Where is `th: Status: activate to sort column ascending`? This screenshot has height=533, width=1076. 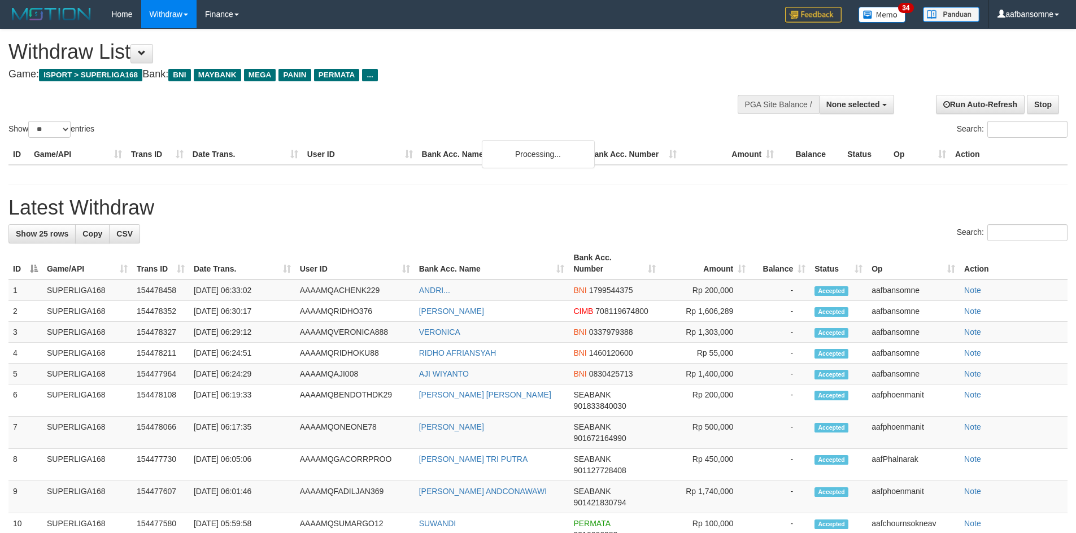
th: Status: activate to sort column ascending is located at coordinates (838, 263).